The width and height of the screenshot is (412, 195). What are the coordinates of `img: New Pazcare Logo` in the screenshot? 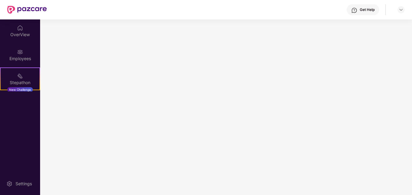 It's located at (27, 10).